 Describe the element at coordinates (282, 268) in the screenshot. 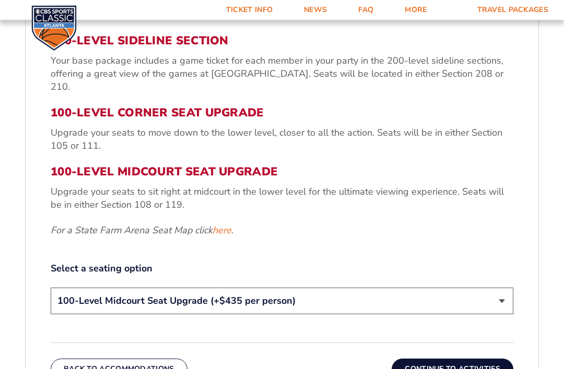

I see `label: Select a seating option` at that location.